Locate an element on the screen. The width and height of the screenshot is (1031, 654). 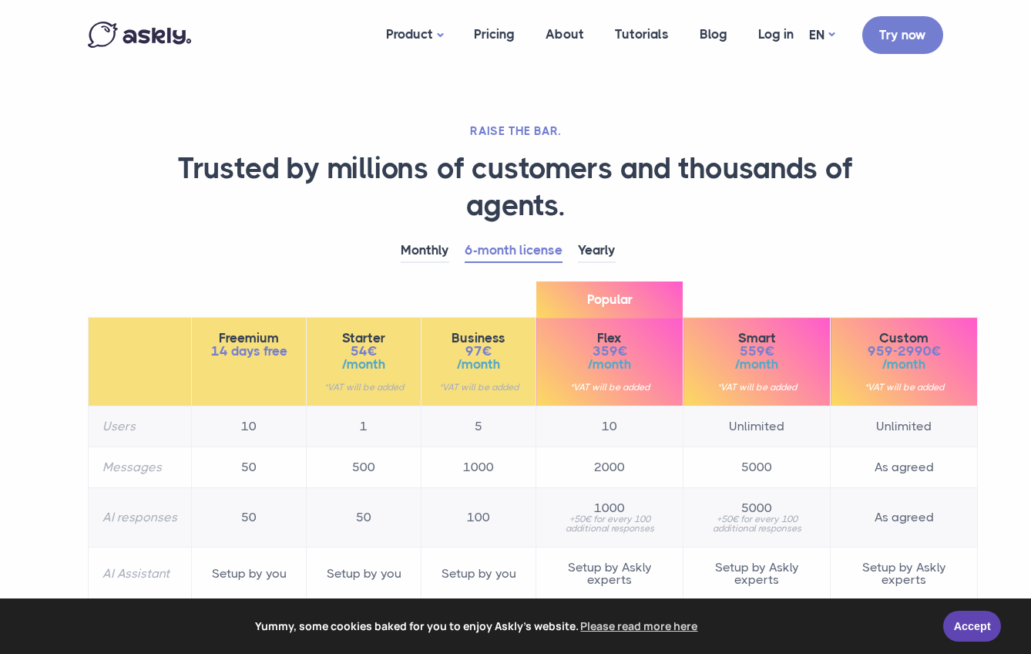
span: Flex is located at coordinates (610, 338).